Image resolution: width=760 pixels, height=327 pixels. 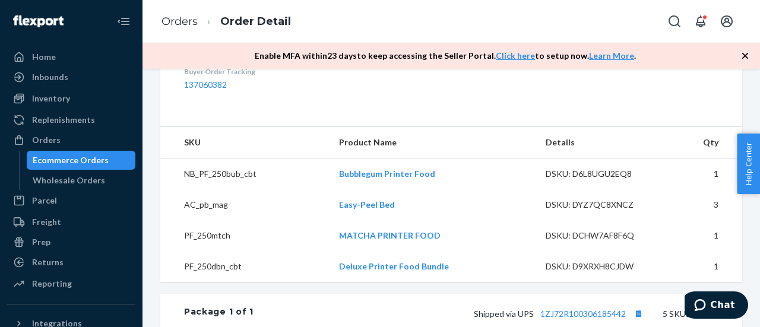 I want to click on button: Copy tracking number, so click(x=638, y=313).